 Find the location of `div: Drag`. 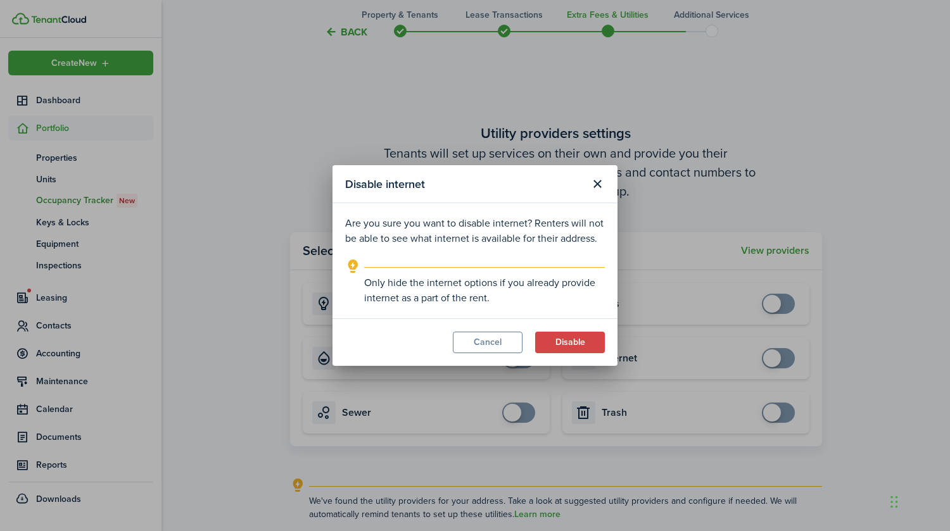

div: Drag is located at coordinates (894, 502).